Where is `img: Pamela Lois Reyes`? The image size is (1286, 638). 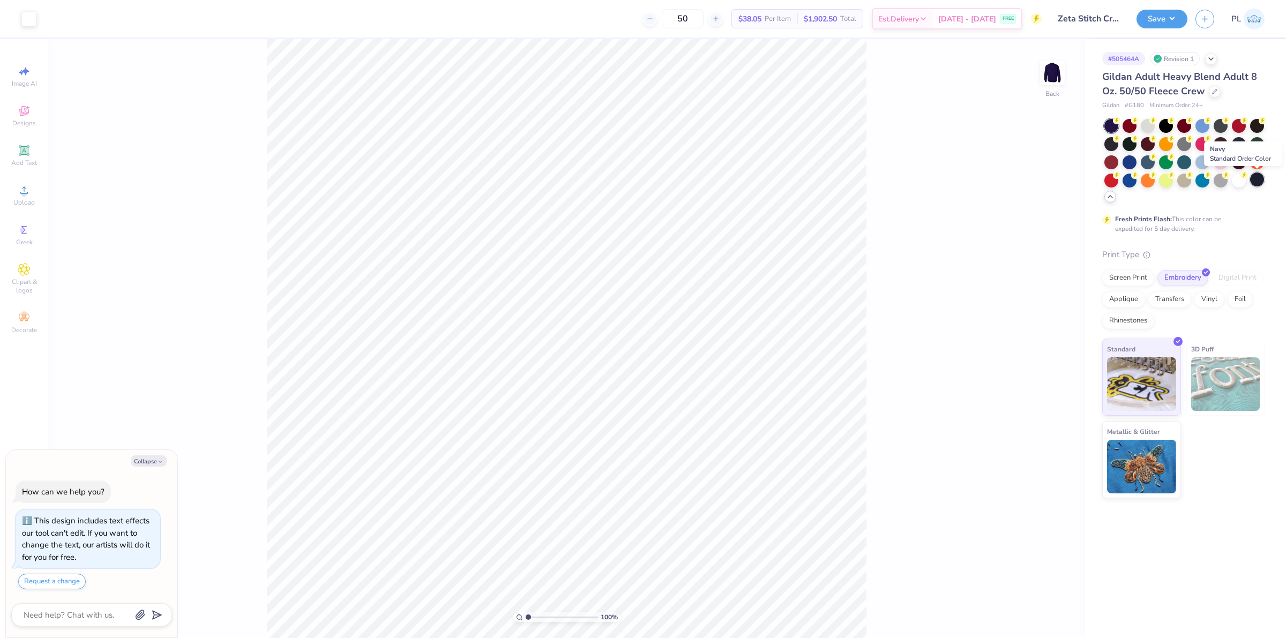 img: Pamela Lois Reyes is located at coordinates (1254, 19).